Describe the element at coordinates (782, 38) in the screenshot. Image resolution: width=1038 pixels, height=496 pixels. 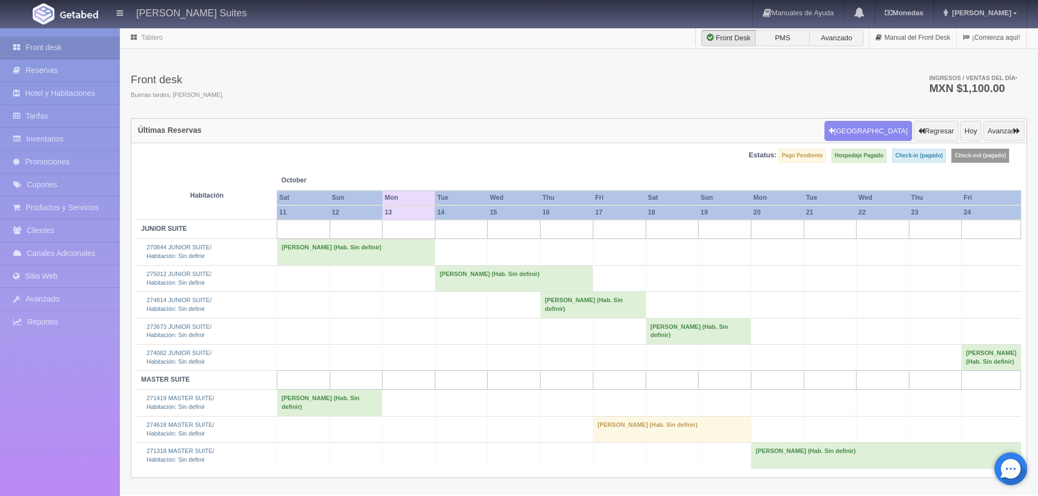
I see `label: PMS` at that location.